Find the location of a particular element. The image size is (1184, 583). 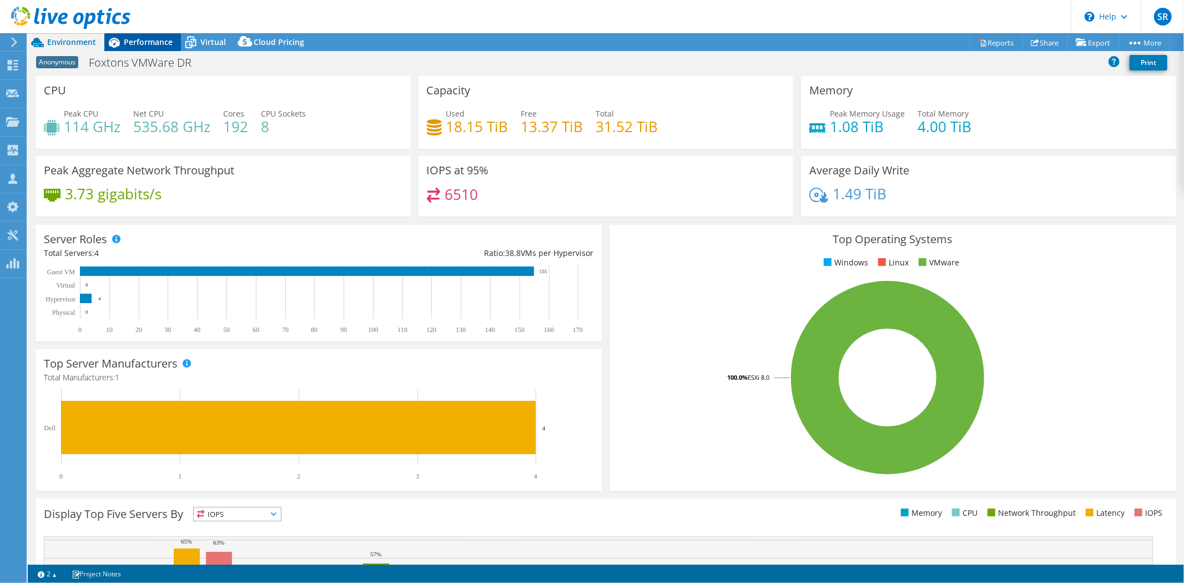

h3: CPU is located at coordinates (55, 90).